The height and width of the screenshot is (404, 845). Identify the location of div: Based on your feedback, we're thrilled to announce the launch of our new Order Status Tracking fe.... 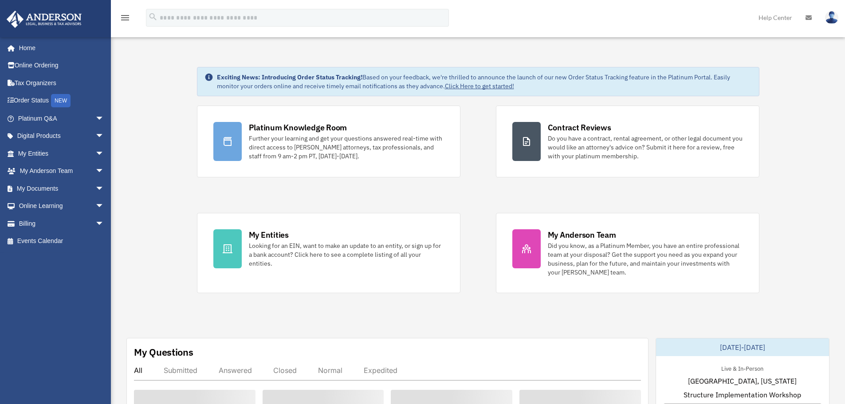
(485, 82).